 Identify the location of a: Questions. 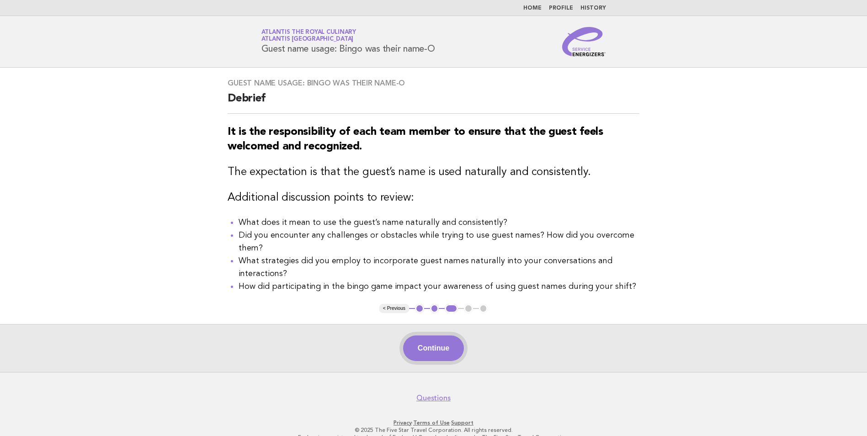
(433, 398).